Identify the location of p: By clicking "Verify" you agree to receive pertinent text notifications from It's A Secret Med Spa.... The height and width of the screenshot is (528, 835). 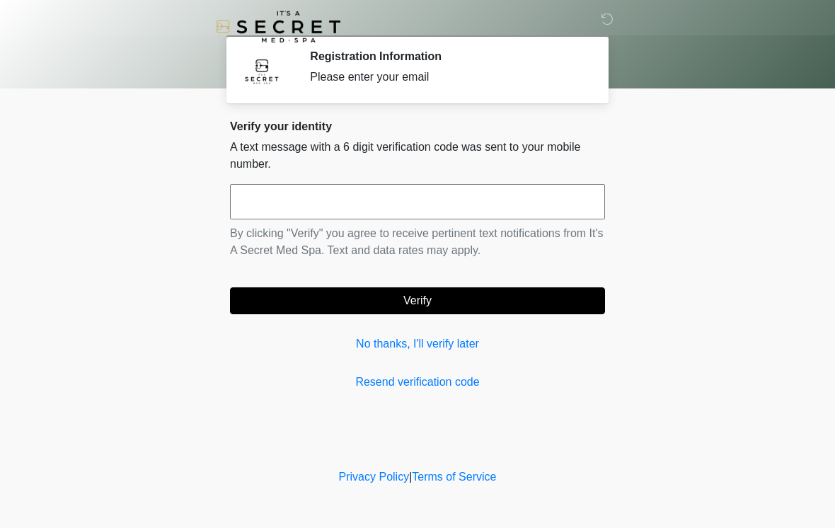
(418, 242).